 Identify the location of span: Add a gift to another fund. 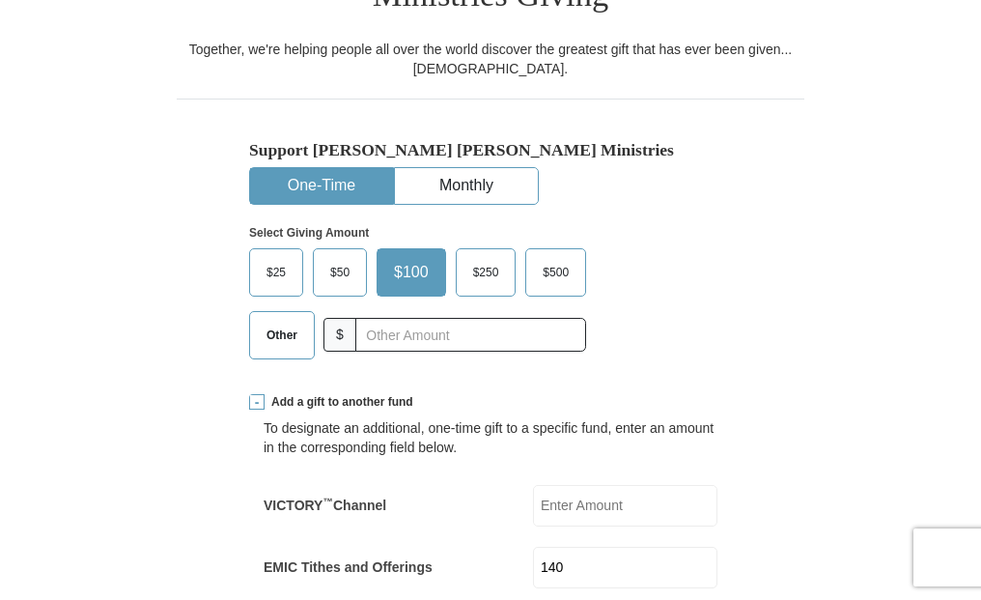
(339, 402).